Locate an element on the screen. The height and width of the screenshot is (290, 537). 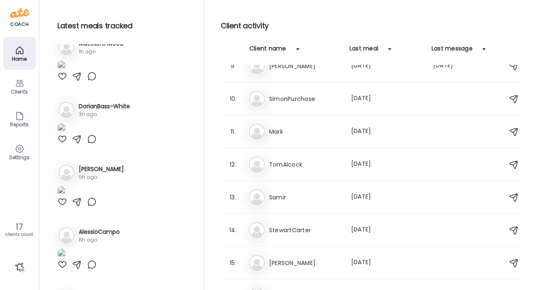
h2: Client activity is located at coordinates (372, 26).